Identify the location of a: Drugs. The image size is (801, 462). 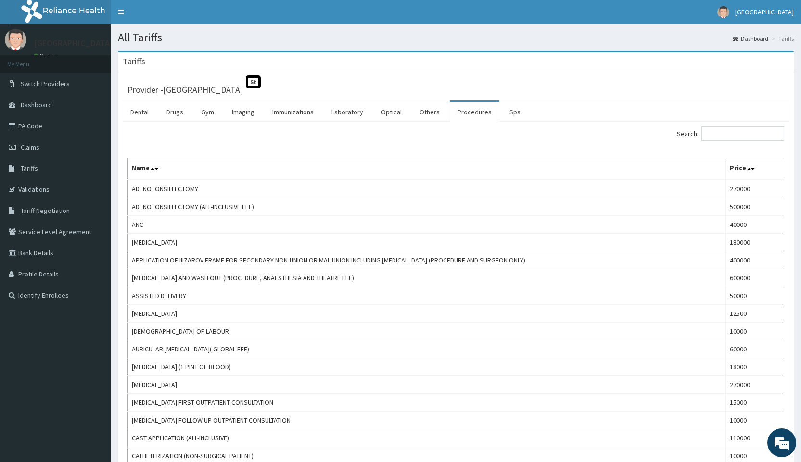
(175, 112).